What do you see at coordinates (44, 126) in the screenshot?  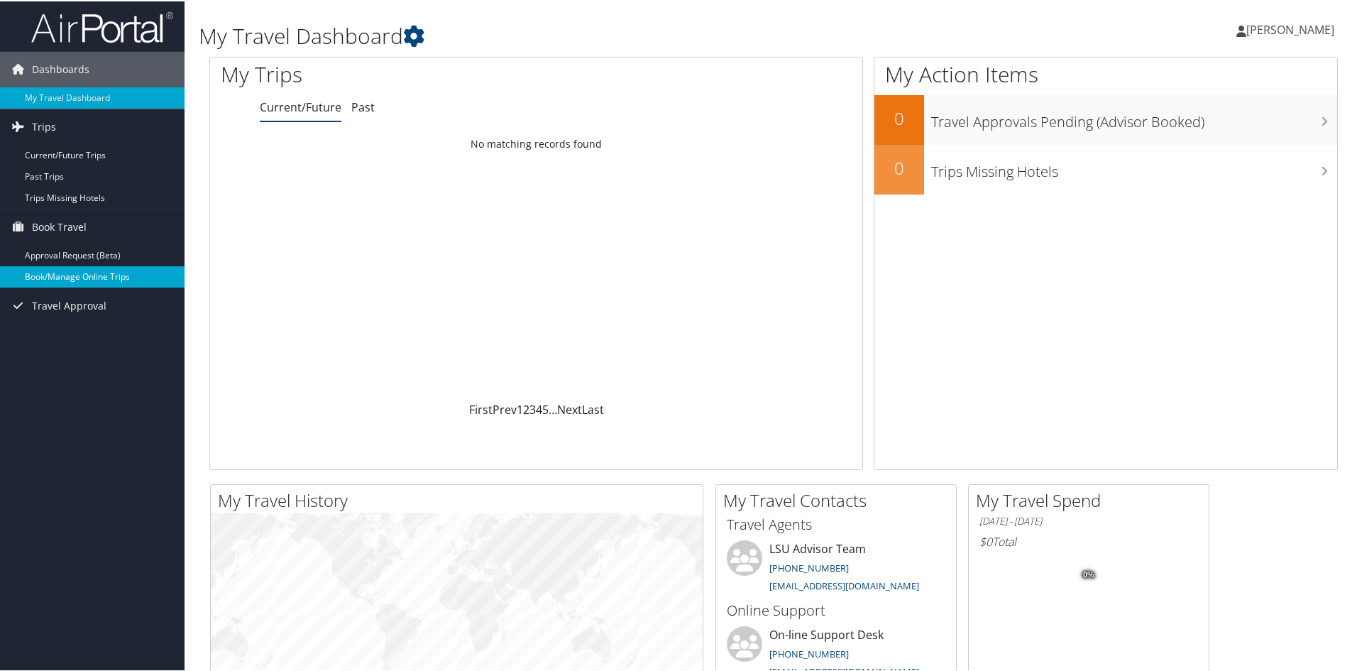 I see `span: Trips` at bounding box center [44, 126].